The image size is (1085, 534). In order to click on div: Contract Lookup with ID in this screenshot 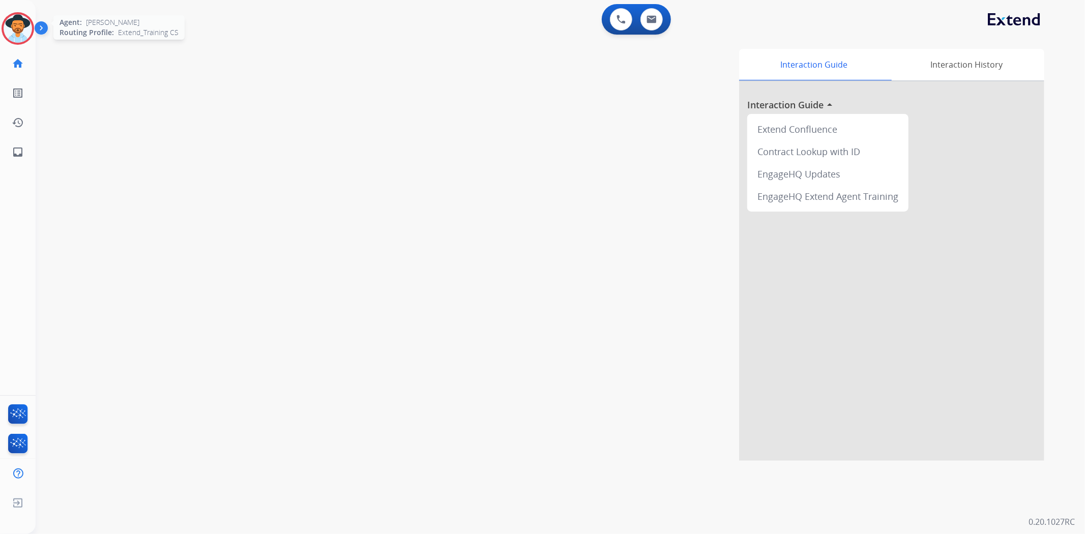, I will do `click(828, 152)`.